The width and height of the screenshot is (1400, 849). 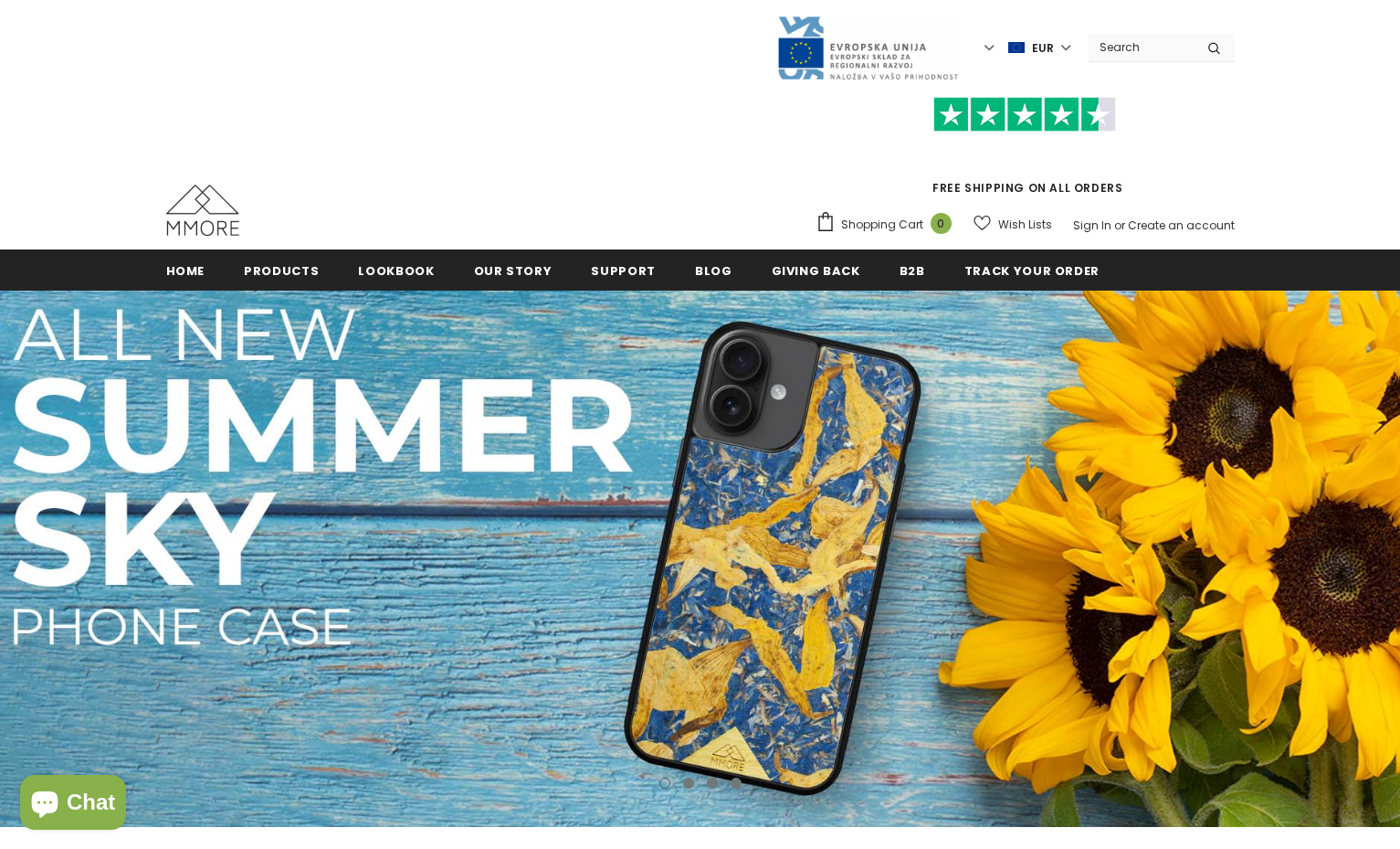 What do you see at coordinates (622, 269) in the screenshot?
I see `a: support` at bounding box center [622, 269].